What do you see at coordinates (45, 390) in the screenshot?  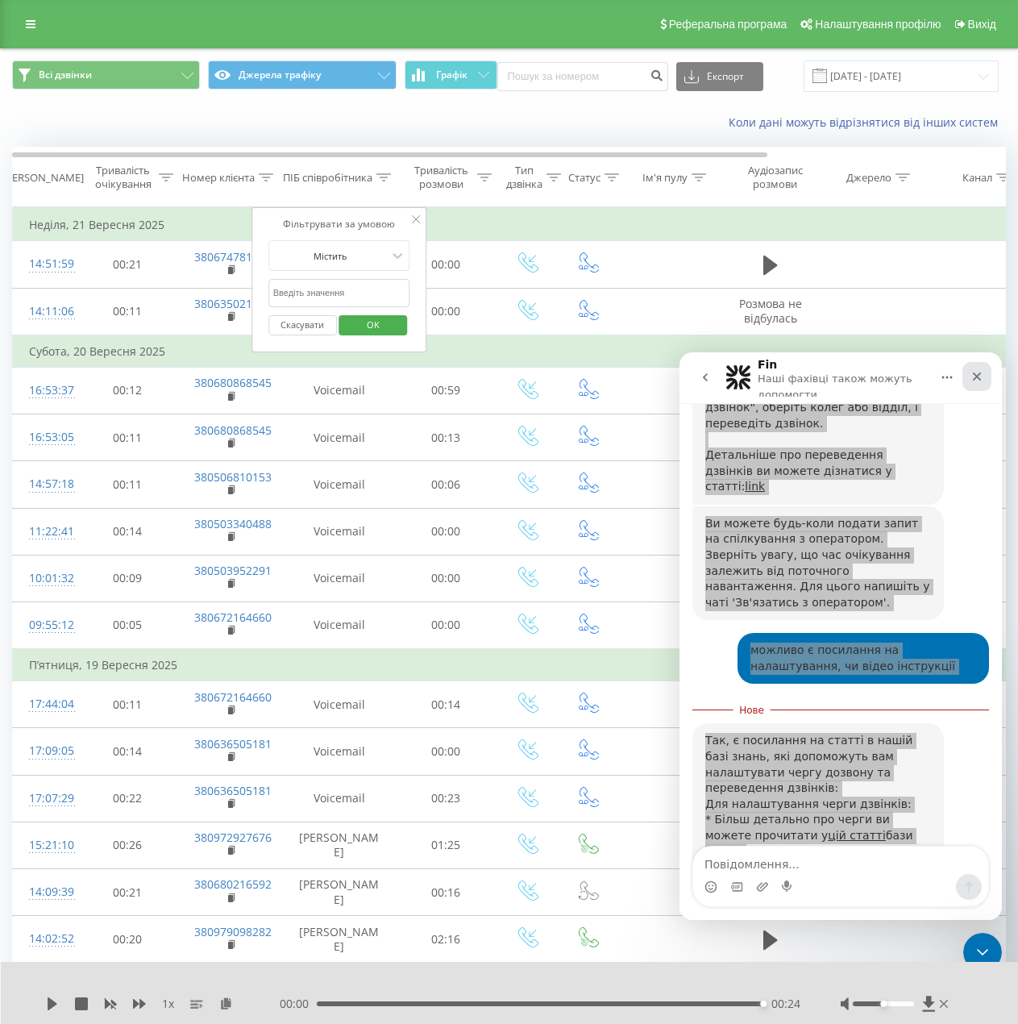 I see `div: 16:53:37` at bounding box center [45, 390].